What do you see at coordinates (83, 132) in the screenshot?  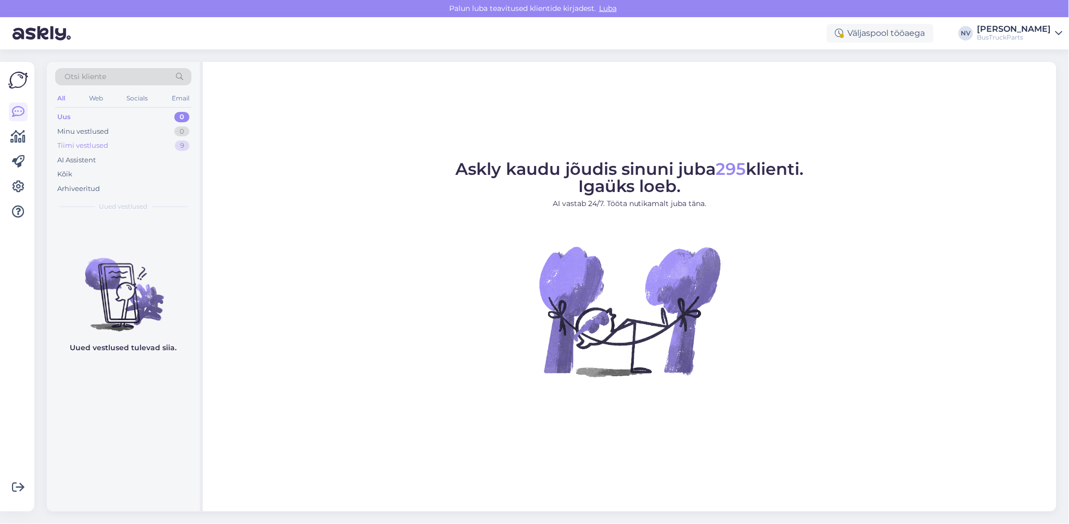 I see `div: Minu vestlused` at bounding box center [83, 132].